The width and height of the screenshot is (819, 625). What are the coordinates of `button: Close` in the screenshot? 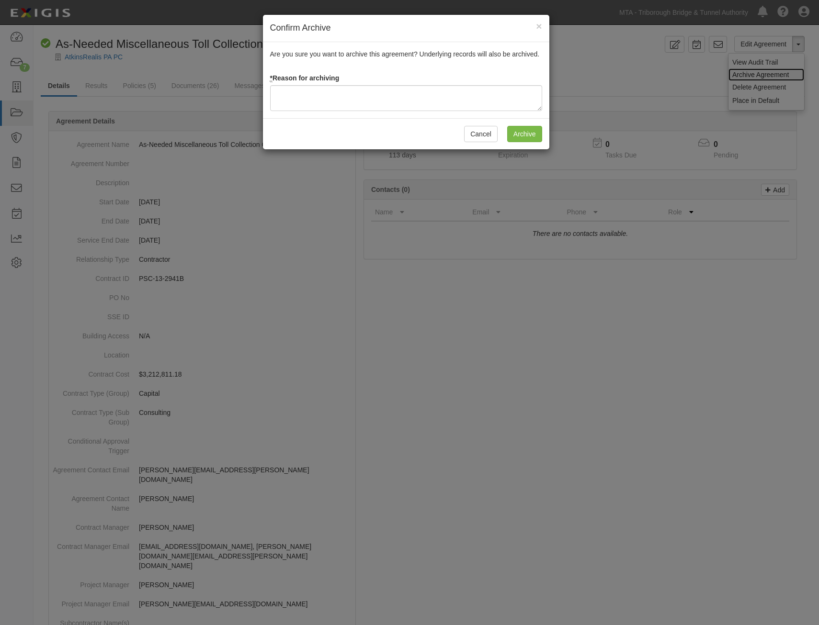 It's located at (539, 26).